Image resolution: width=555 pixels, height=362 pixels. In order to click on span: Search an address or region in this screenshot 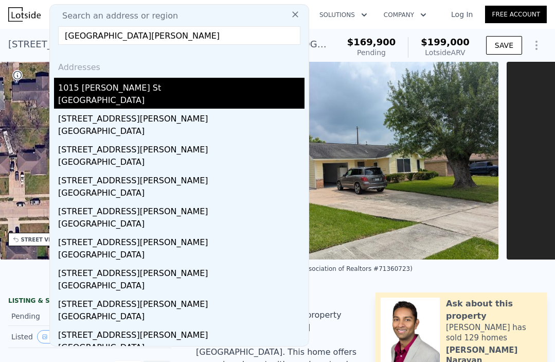, I will do `click(116, 16)`.